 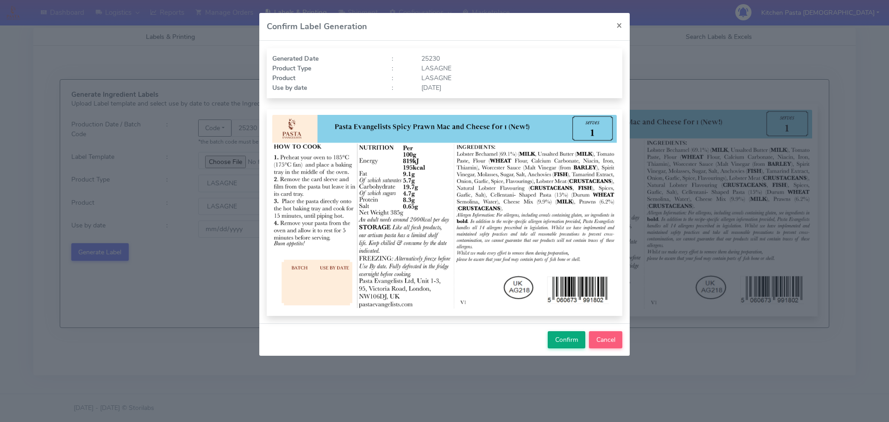 I want to click on span: Confirm, so click(x=567, y=340).